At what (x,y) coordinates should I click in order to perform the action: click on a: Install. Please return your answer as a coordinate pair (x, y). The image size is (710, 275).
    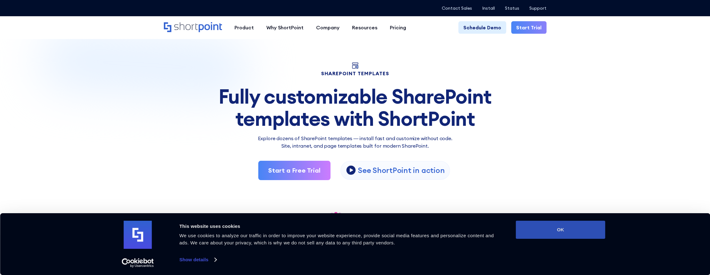
    Looking at the image, I should click on (488, 8).